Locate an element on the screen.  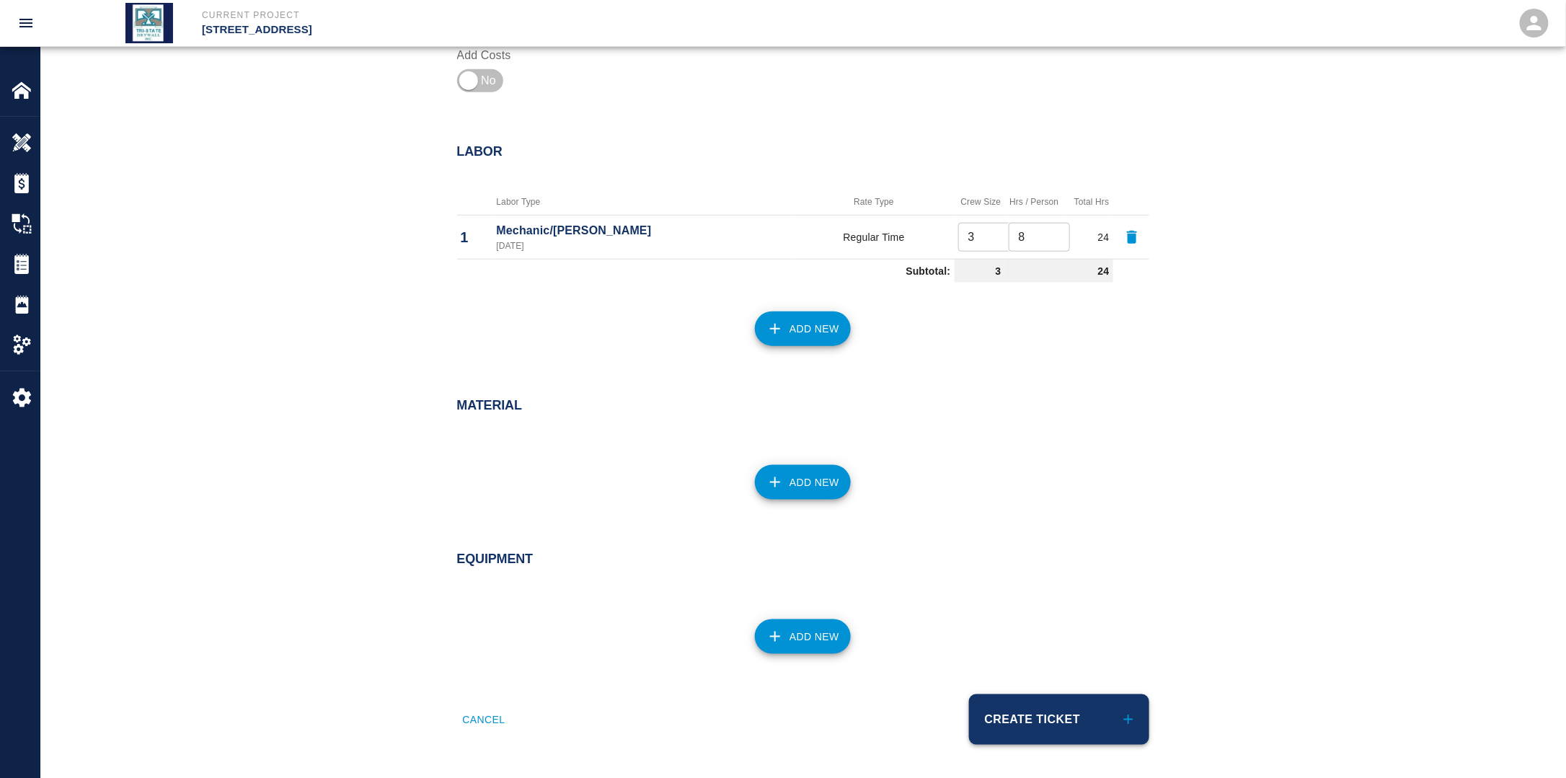
button: Create Ticket is located at coordinates (1059, 720).